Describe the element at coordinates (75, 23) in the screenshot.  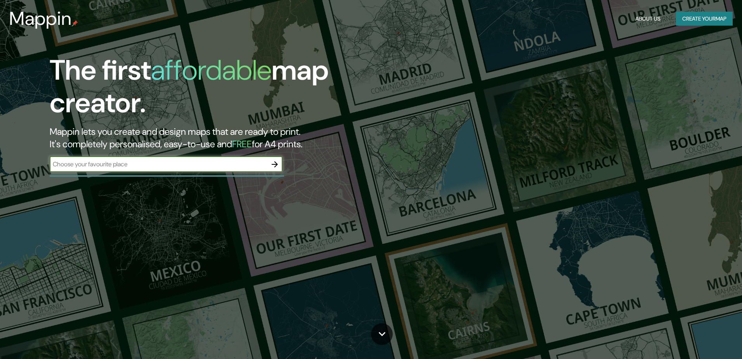
I see `img: mappin-pin` at that location.